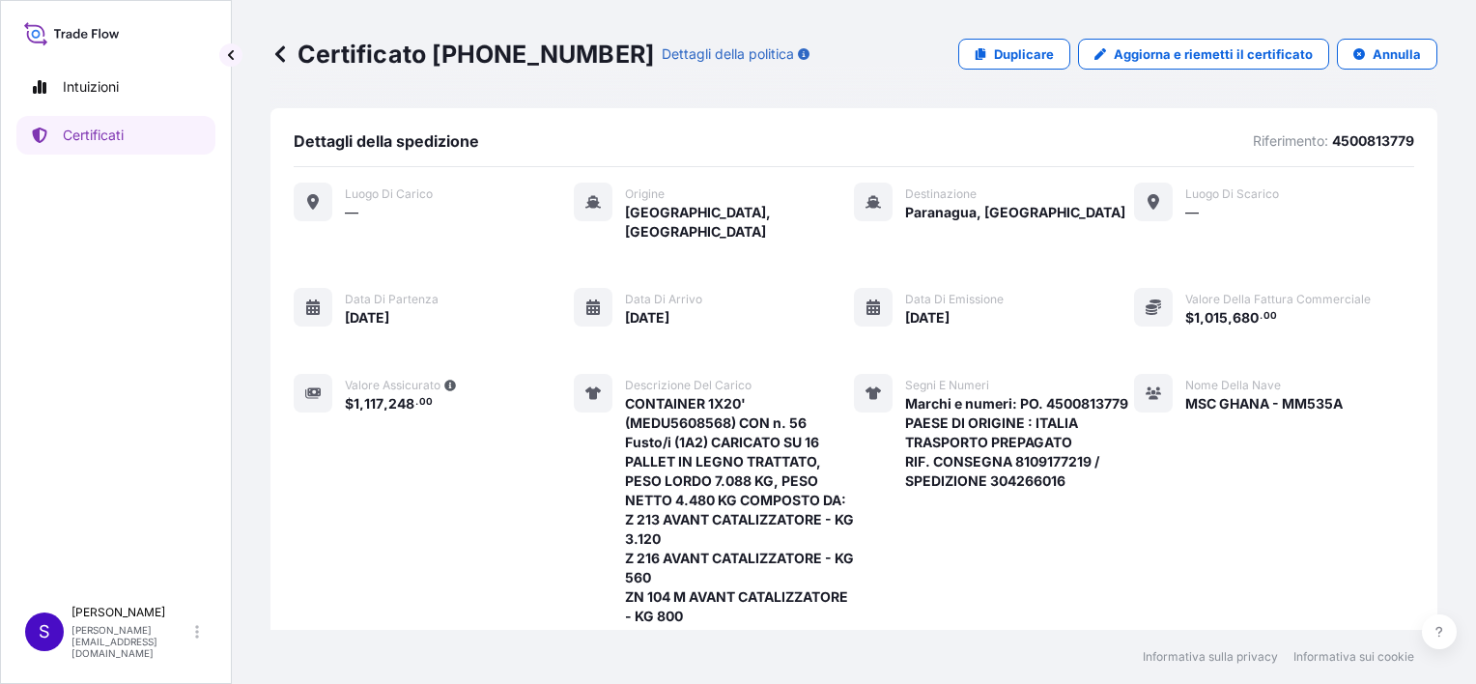 The width and height of the screenshot is (1476, 684). I want to click on span: Nome della nave, so click(1232, 385).